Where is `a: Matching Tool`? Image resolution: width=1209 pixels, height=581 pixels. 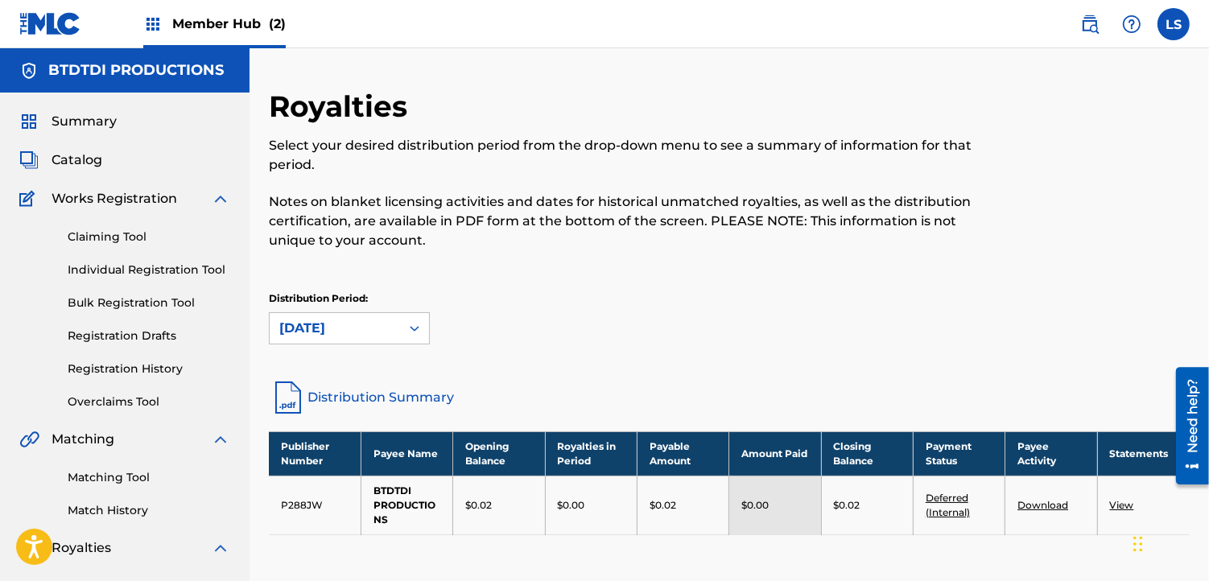
a: Matching Tool is located at coordinates (149, 477).